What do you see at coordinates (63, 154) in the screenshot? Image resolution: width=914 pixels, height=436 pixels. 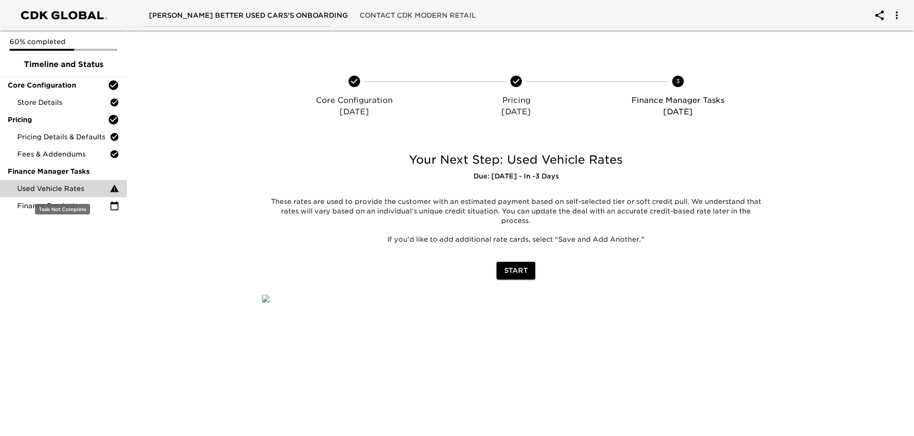 I see `span: Fees & Addendums` at bounding box center [63, 154].